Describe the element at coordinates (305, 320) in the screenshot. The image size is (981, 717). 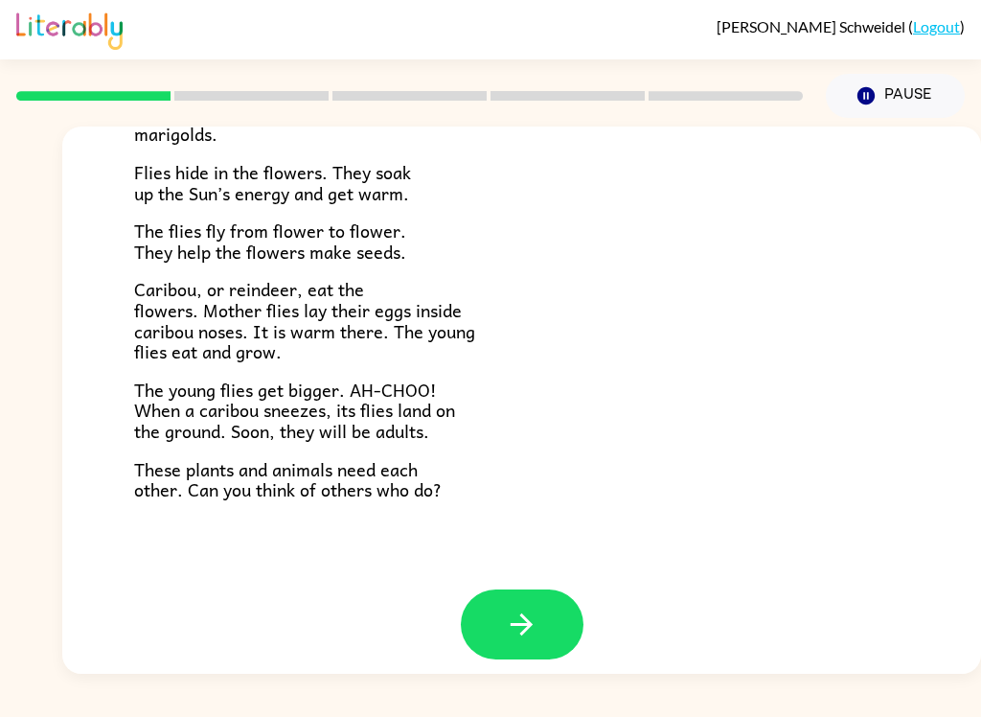
I see `span: Caribou, or reindeer, eat the flowers. Mother flies lay their eggs inside caribou noses. It is wa...` at that location.